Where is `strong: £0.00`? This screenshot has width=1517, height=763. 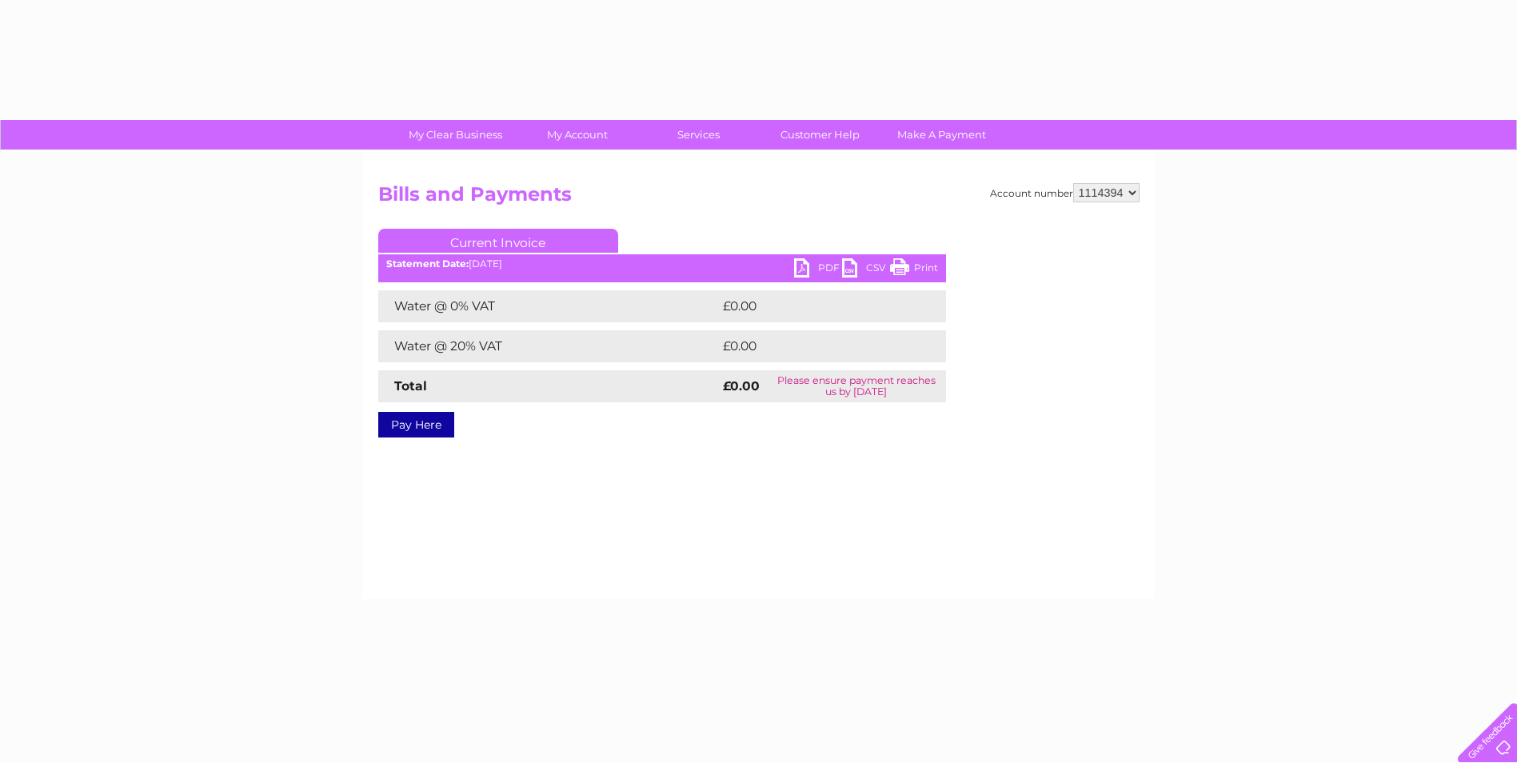
strong: £0.00 is located at coordinates (741, 385).